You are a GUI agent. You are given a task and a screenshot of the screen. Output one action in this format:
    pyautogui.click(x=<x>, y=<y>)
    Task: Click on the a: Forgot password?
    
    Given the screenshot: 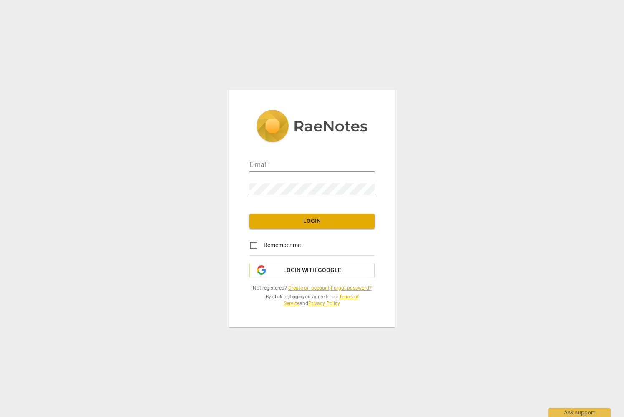 What is the action you would take?
    pyautogui.click(x=351, y=288)
    